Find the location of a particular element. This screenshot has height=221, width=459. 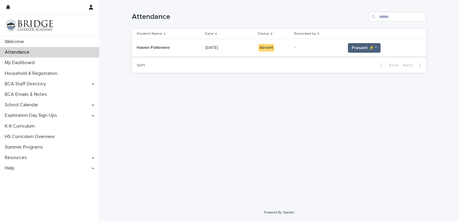

p: Date is located at coordinates (209, 34).